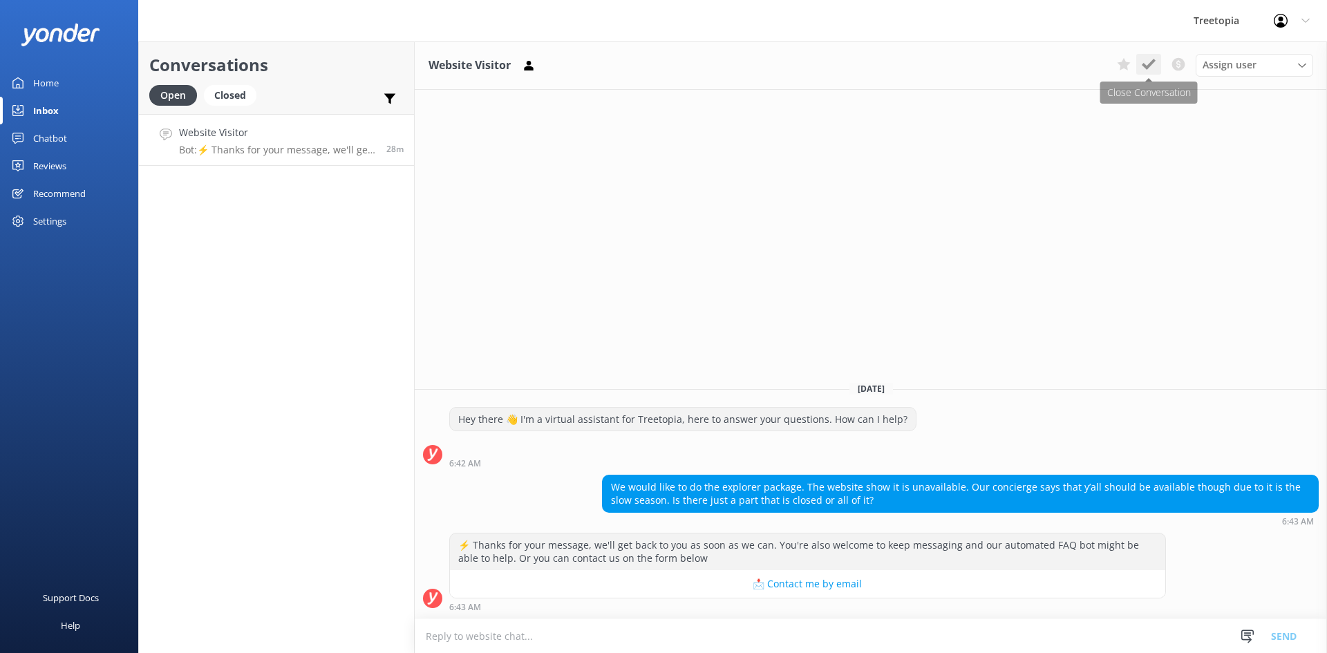 The width and height of the screenshot is (1327, 653). What do you see at coordinates (1254, 65) in the screenshot?
I see `div: Assign User` at bounding box center [1254, 65].